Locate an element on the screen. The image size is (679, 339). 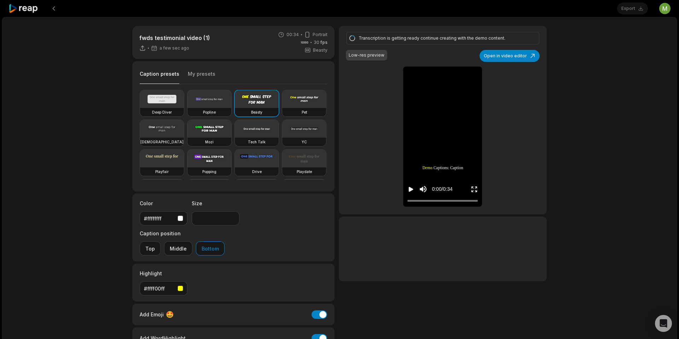
button: Open in video editor is located at coordinates (510, 56).